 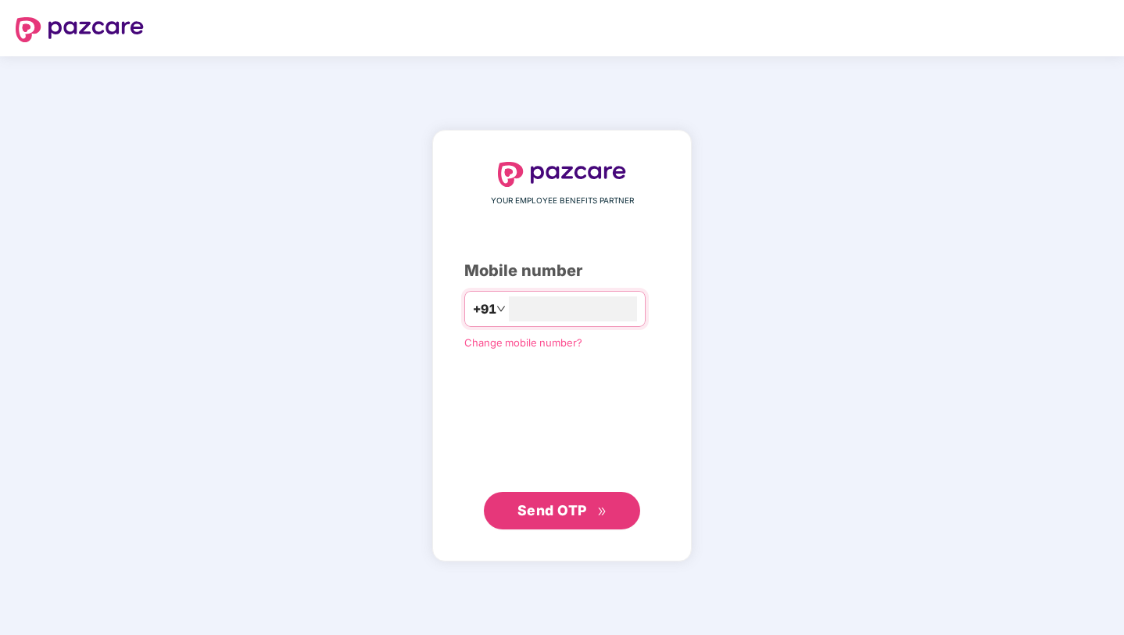 I want to click on span: down, so click(x=501, y=309).